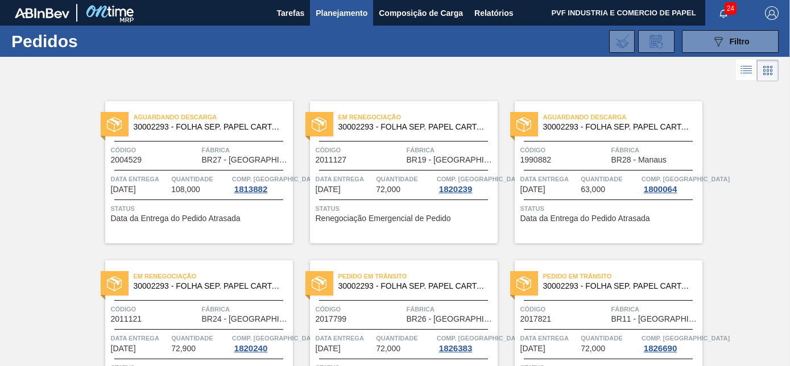  What do you see at coordinates (621, 41) in the screenshot?
I see `div: Importar Negociações dos Pedidos` at bounding box center [621, 41].